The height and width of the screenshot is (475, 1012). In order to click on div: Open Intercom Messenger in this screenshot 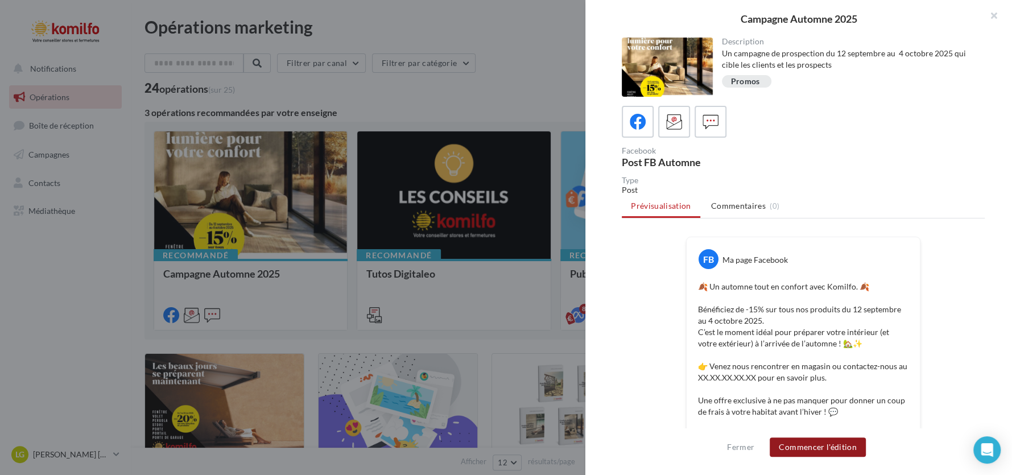, I will do `click(987, 450)`.